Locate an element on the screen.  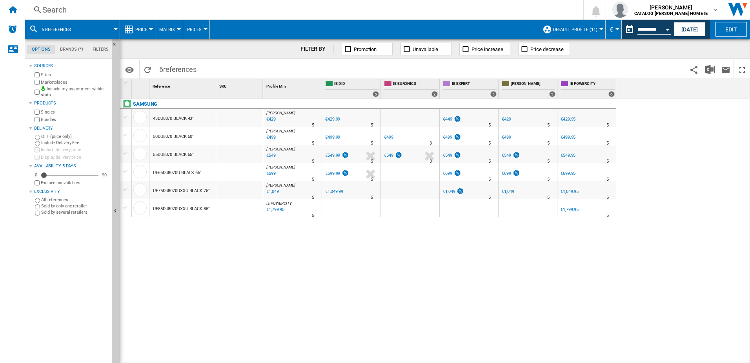
div: Last updated : Sunday, 12 January 2025 23:00 is located at coordinates (270, 173).